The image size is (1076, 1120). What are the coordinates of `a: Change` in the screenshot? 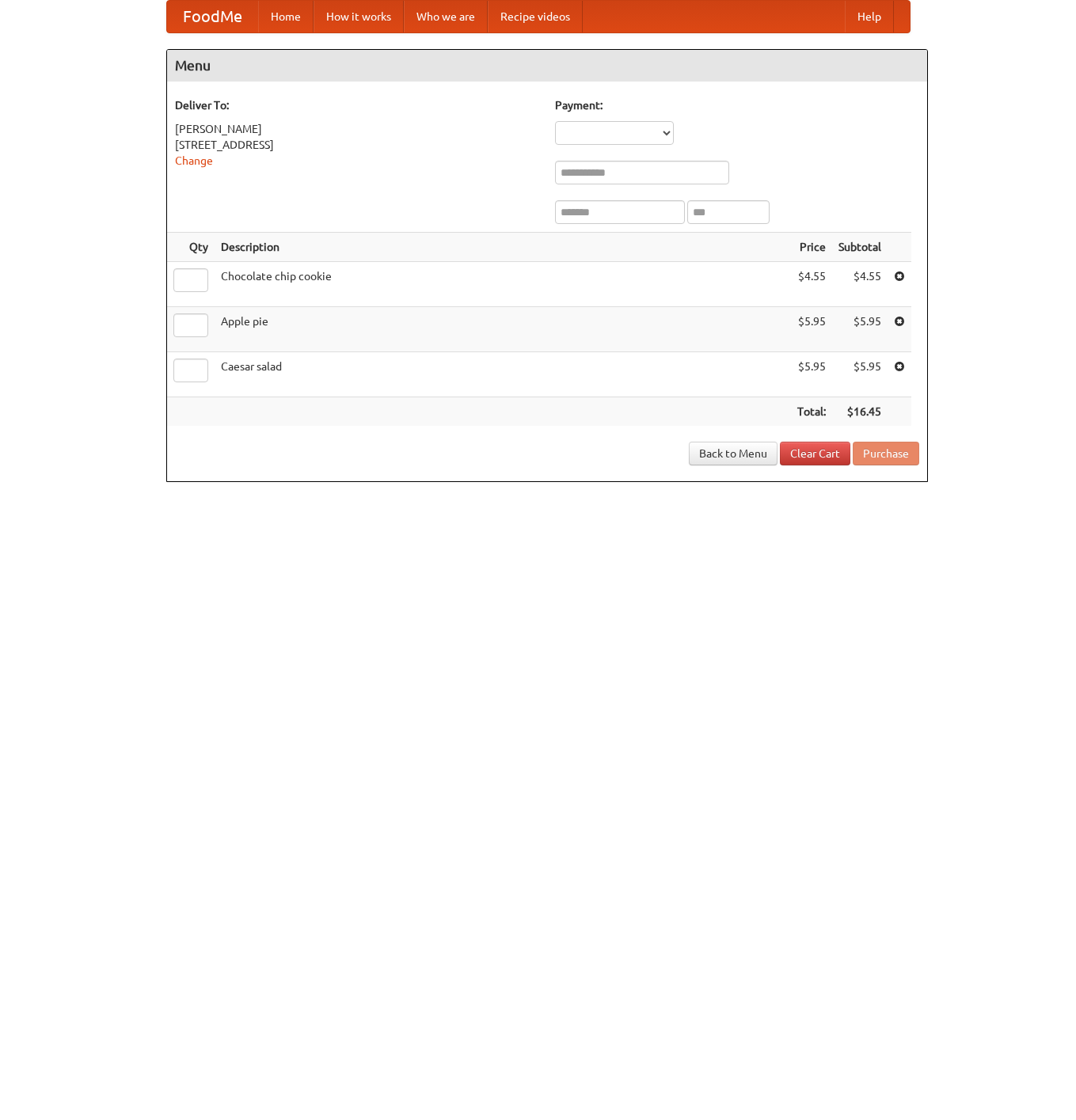 It's located at (194, 161).